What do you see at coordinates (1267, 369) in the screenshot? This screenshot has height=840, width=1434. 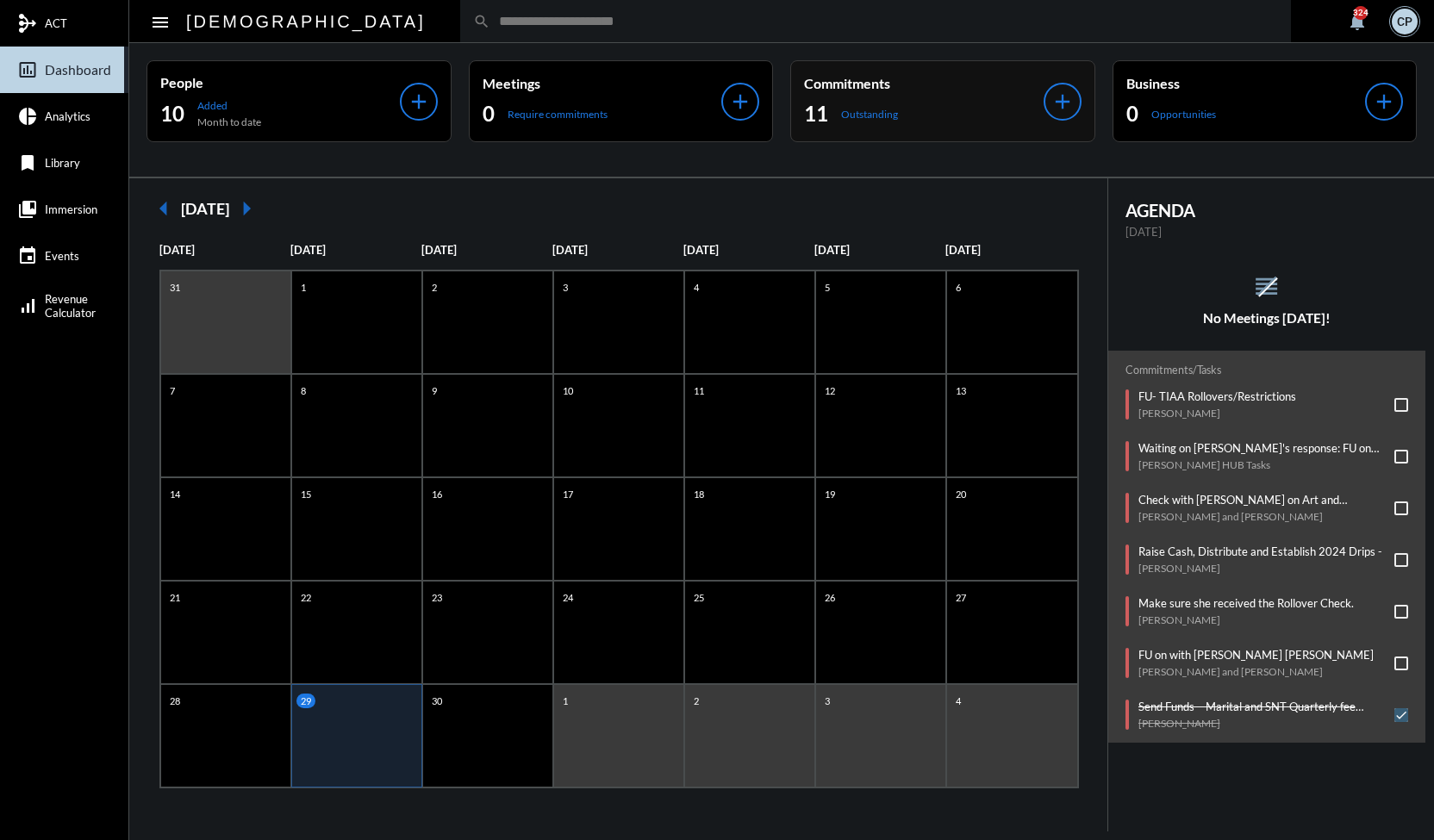 I see `h2: Commitments/Tasks` at bounding box center [1267, 369].